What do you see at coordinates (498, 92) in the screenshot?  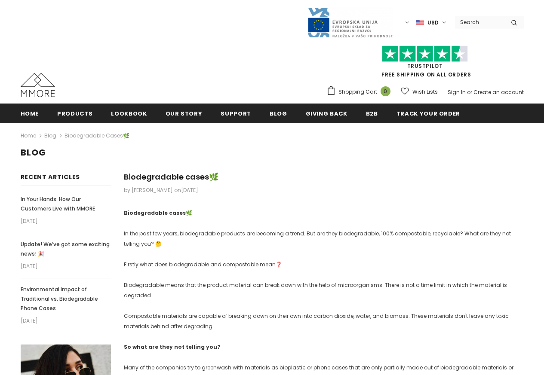 I see `a: Create an account` at bounding box center [498, 92].